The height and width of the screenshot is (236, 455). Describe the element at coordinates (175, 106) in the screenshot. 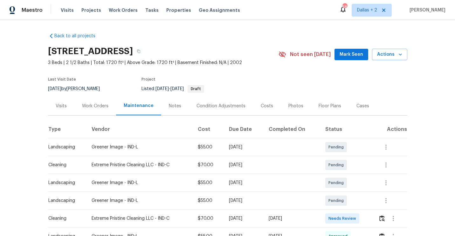

I see `div: Notes` at that location.